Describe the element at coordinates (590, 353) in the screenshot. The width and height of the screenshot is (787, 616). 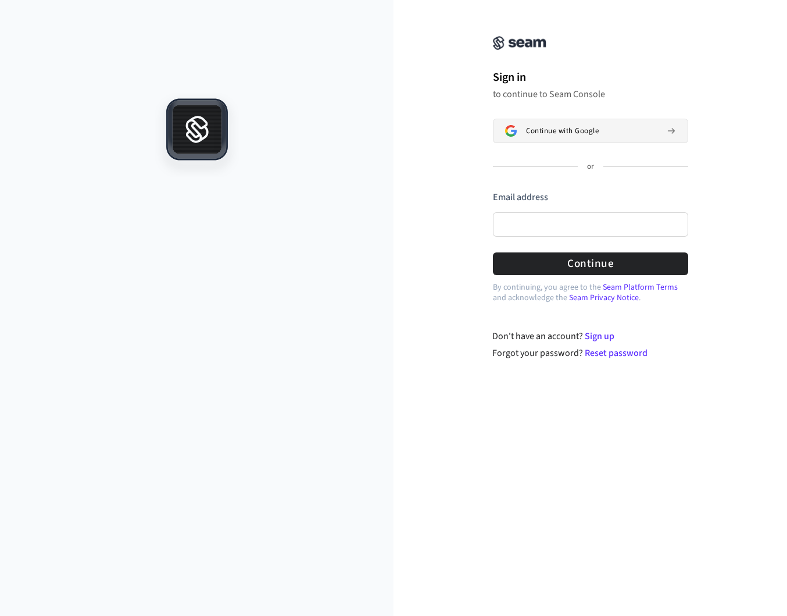
I see `div: Forgot your password?` at that location.